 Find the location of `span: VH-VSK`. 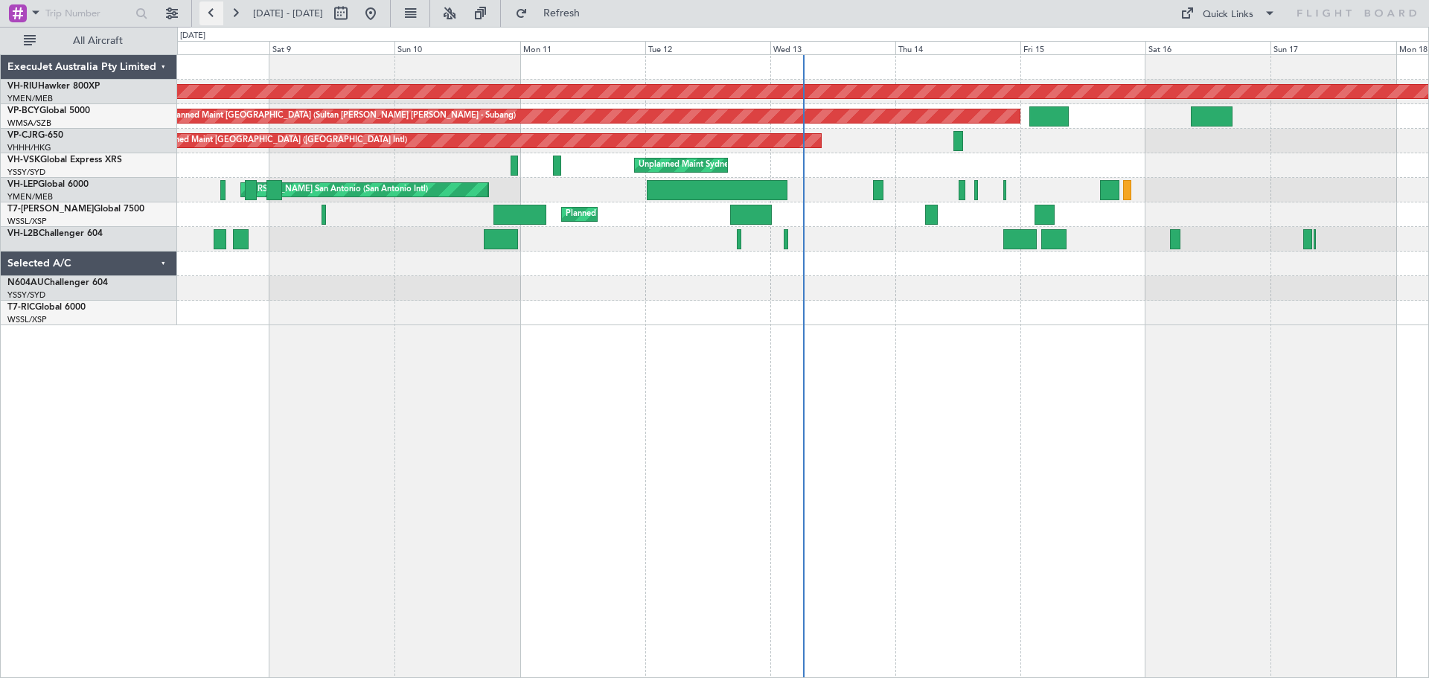

span: VH-VSK is located at coordinates (24, 160).